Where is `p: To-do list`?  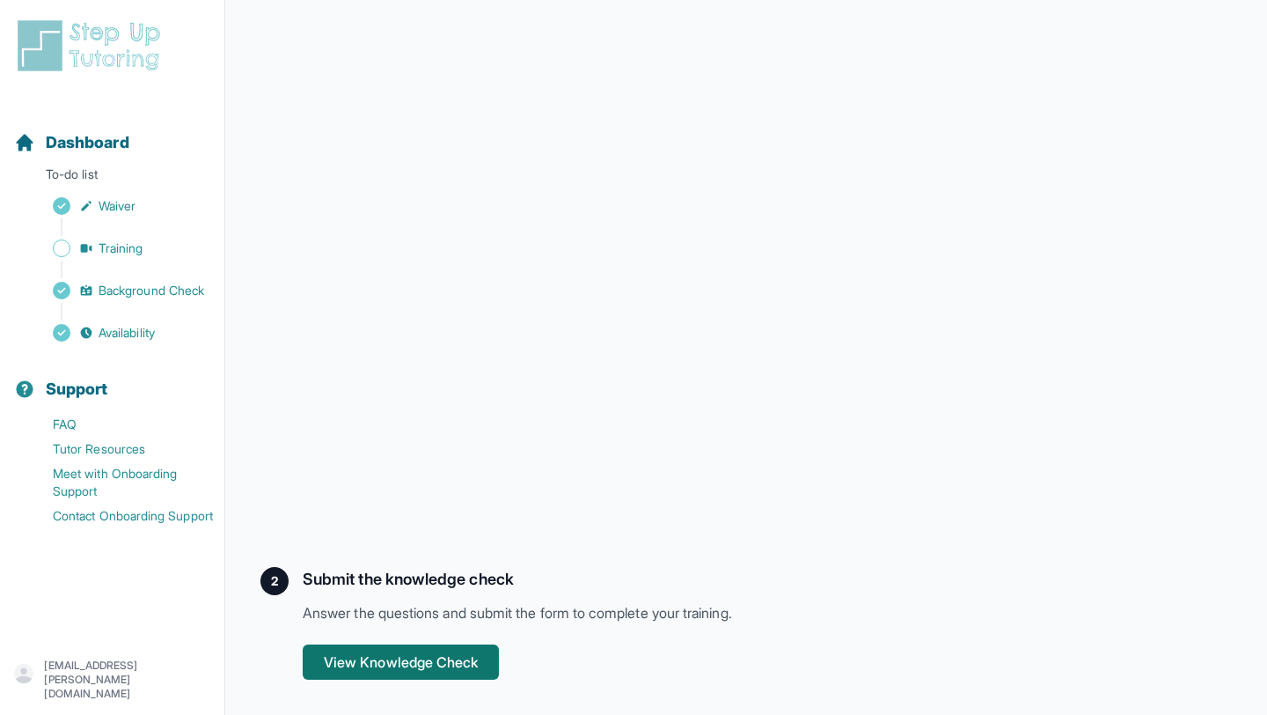
p: To-do list is located at coordinates (112, 178).